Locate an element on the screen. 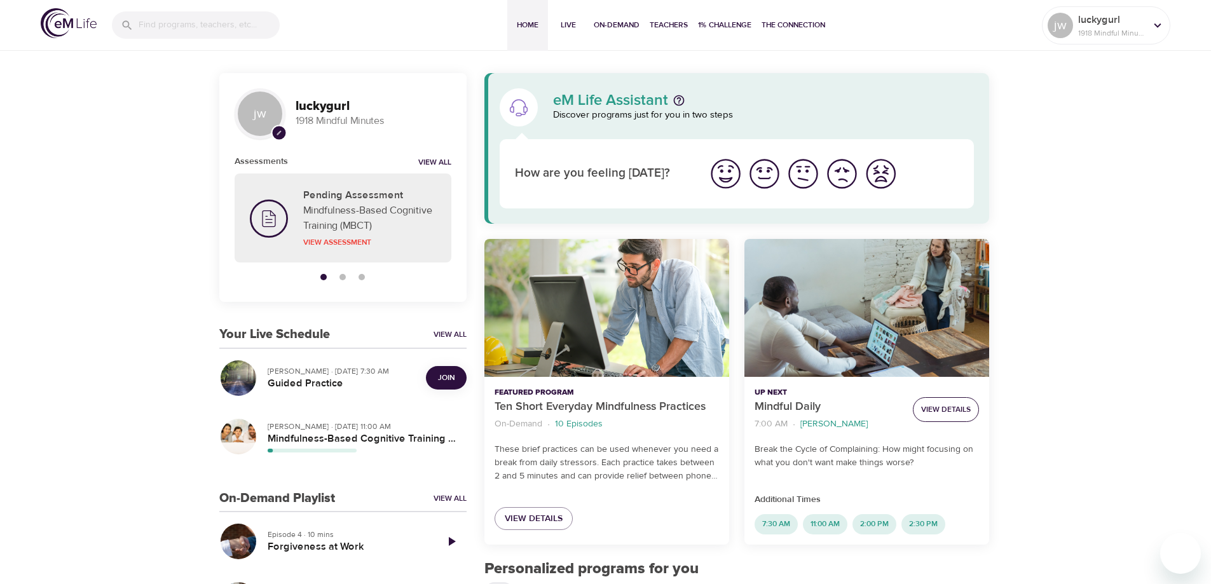 This screenshot has width=1211, height=584. h5: Pending Assessment is located at coordinates (369, 195).